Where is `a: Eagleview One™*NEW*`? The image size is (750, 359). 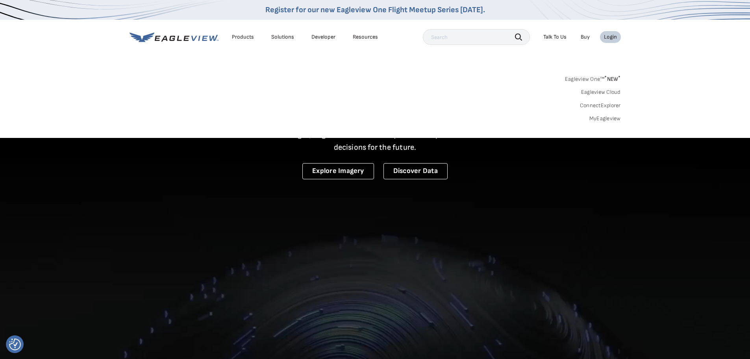 a: Eagleview One™*NEW* is located at coordinates (593, 78).